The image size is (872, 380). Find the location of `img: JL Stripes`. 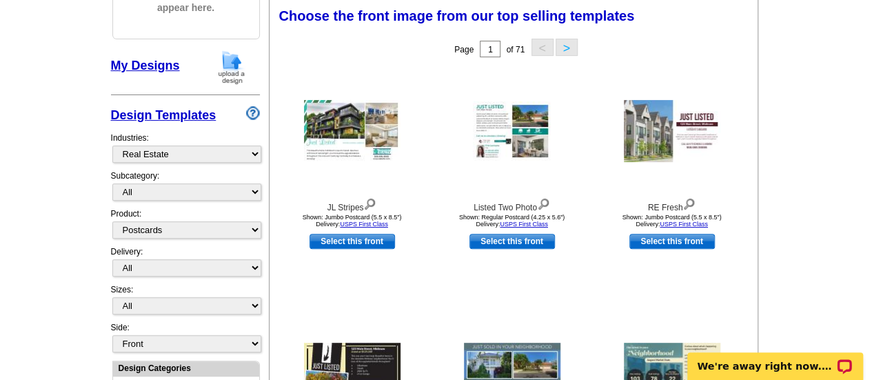

img: JL Stripes is located at coordinates (352, 131).